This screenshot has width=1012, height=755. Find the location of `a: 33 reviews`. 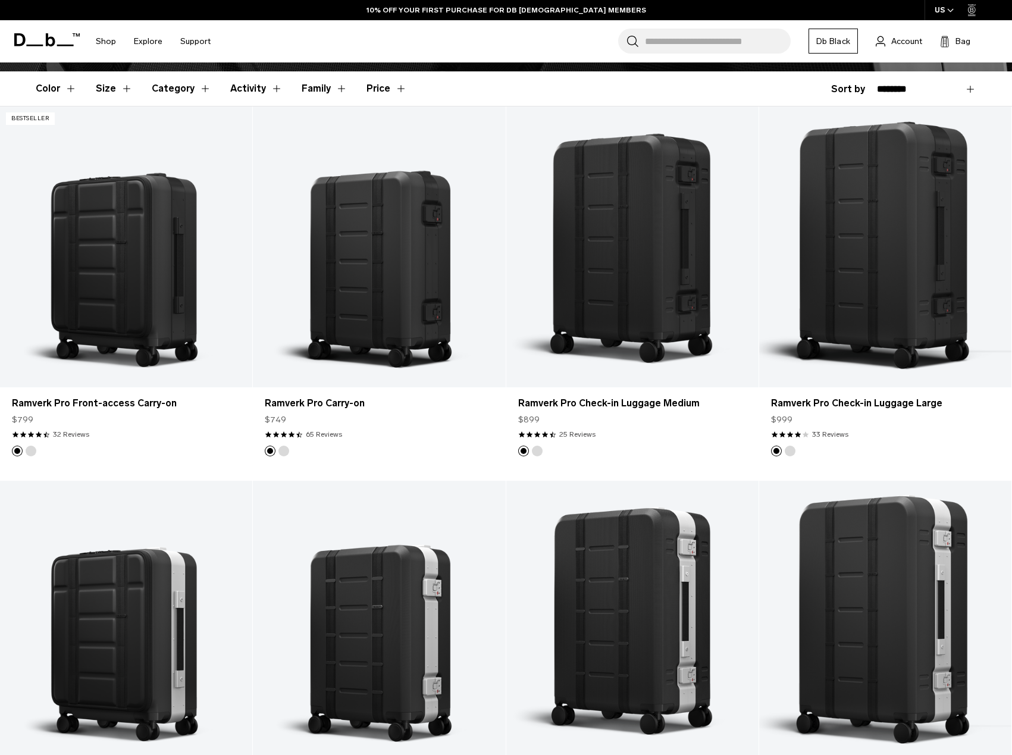

a: 33 reviews is located at coordinates (830, 434).